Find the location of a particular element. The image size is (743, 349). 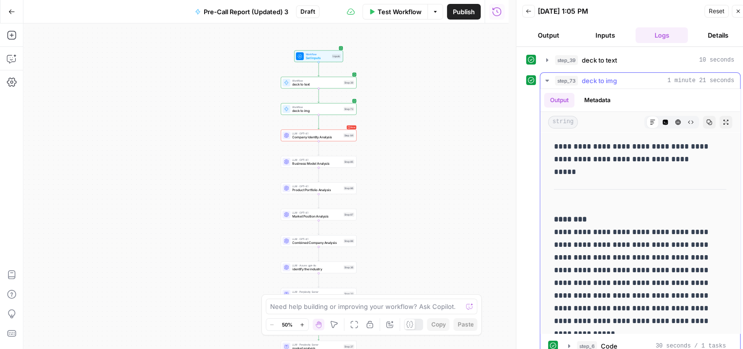

g: Edge from start to step_39 is located at coordinates (318, 69).